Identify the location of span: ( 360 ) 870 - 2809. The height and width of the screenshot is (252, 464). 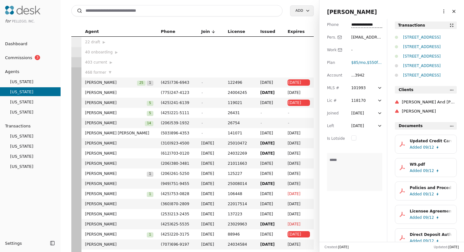
(175, 204).